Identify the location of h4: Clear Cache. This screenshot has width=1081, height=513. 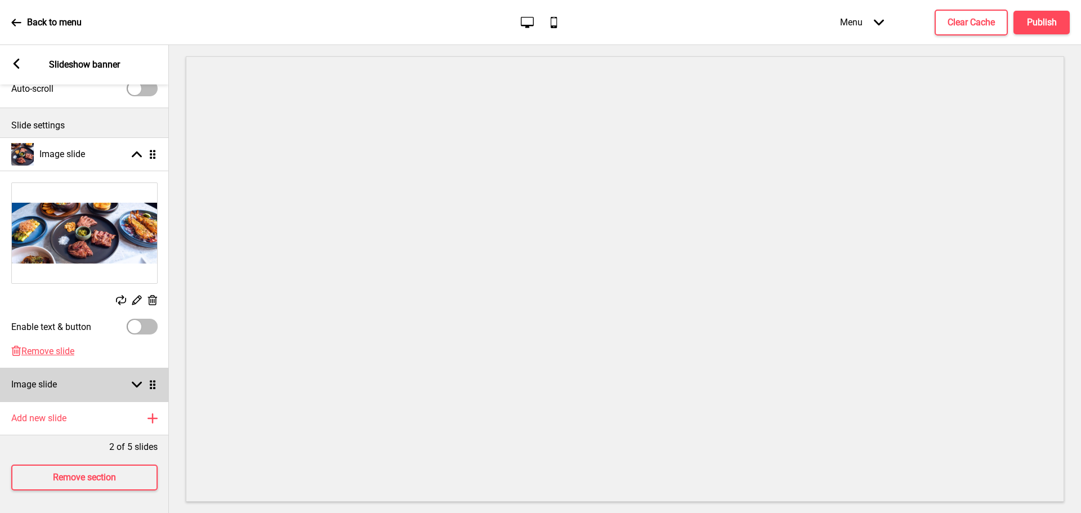
(972, 23).